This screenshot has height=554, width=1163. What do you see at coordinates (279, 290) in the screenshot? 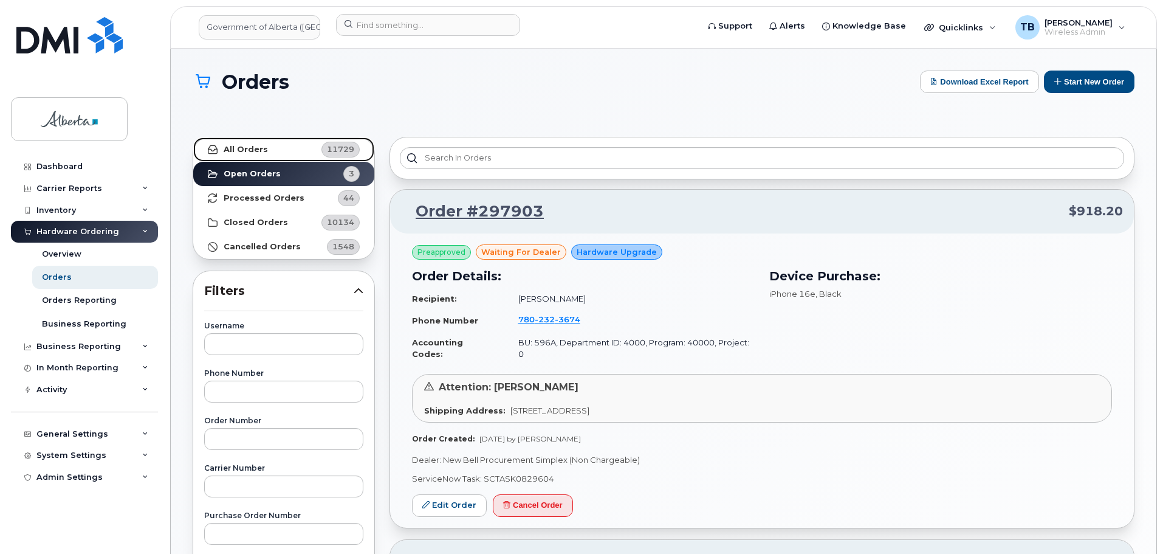
I see `span: Filters` at bounding box center [279, 290].